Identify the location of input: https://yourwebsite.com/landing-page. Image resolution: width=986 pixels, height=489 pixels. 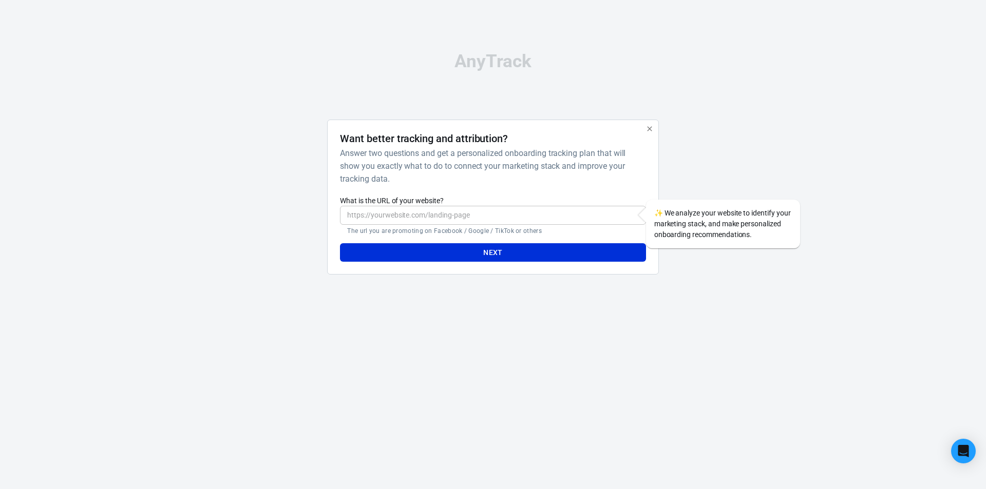
(492, 215).